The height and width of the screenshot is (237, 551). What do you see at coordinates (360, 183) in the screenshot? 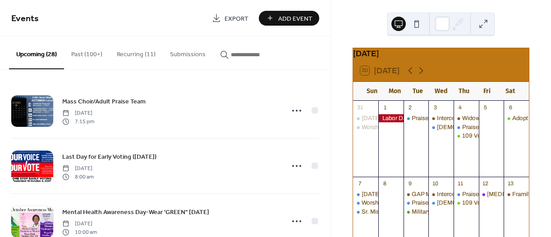
I see `div: 7` at bounding box center [360, 183].